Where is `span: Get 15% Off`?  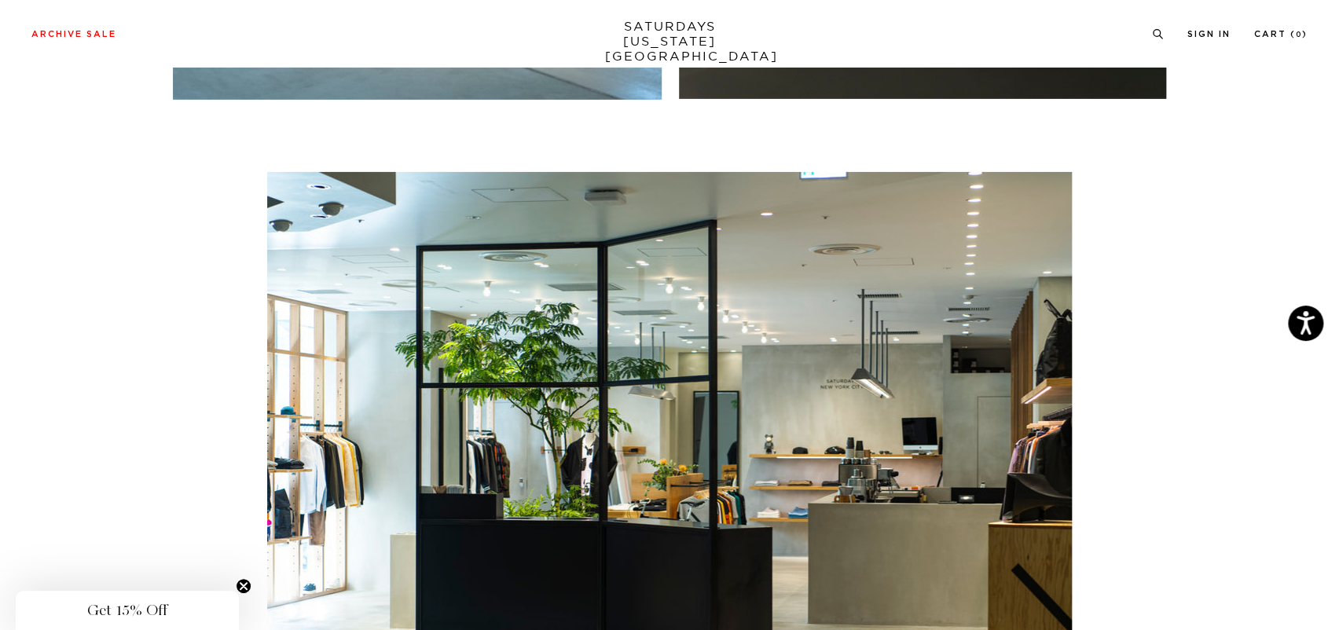
span: Get 15% Off is located at coordinates (127, 611).